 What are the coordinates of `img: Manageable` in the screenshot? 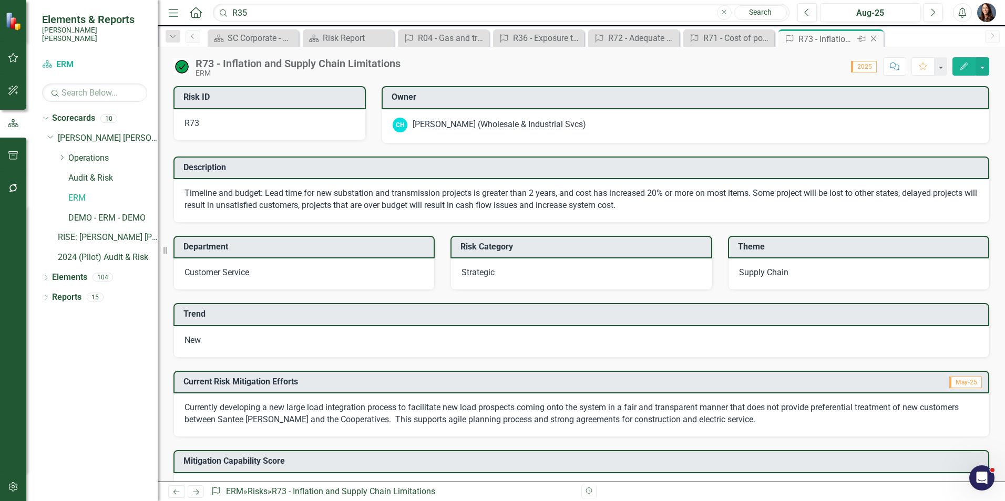 It's located at (182, 67).